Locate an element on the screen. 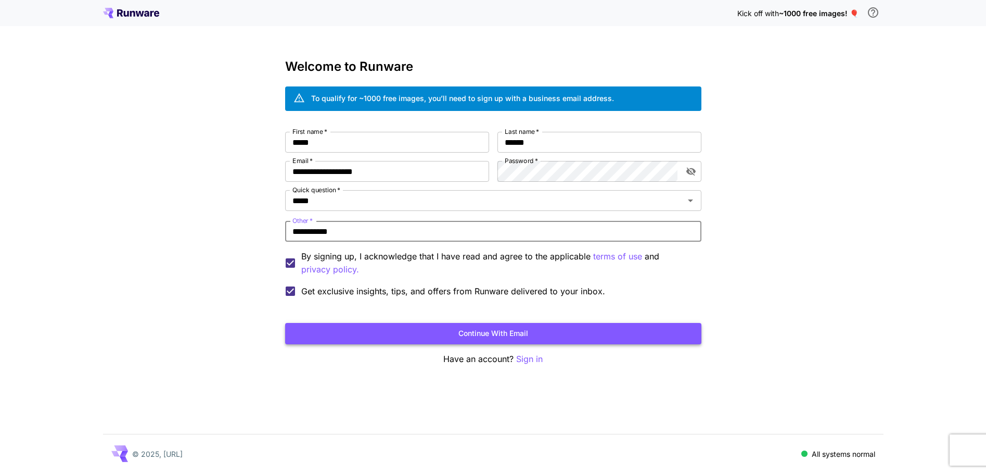 This screenshot has width=986, height=473. span: ~1000 free images! 🎈 is located at coordinates (819, 13).